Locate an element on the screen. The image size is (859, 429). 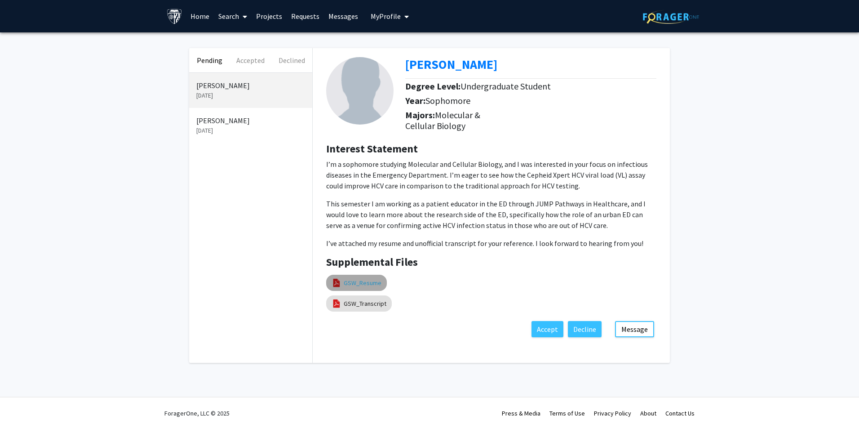
p: I’ve attached my resume and unofficial transcript for your reference. I look forward to hearing f... is located at coordinates (491, 243).